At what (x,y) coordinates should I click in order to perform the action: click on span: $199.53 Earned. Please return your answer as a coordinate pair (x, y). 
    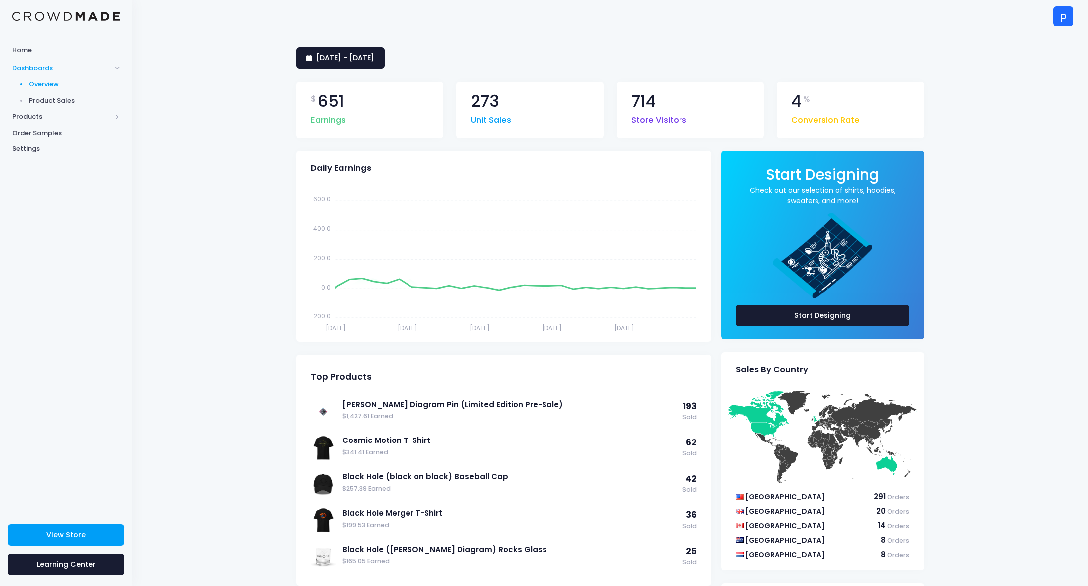
    Looking at the image, I should click on (510, 525).